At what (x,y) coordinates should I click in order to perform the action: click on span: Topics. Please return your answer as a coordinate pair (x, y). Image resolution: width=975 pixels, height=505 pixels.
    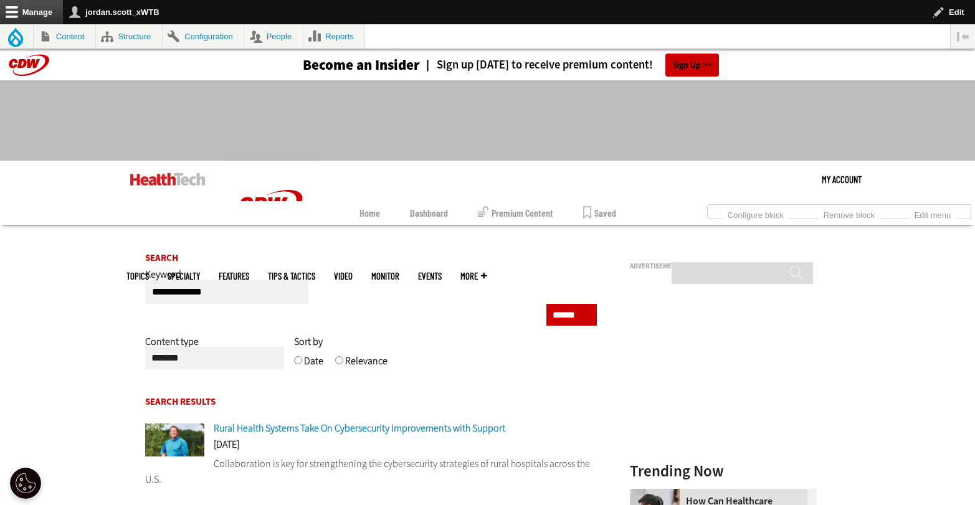
    Looking at the image, I should click on (138, 276).